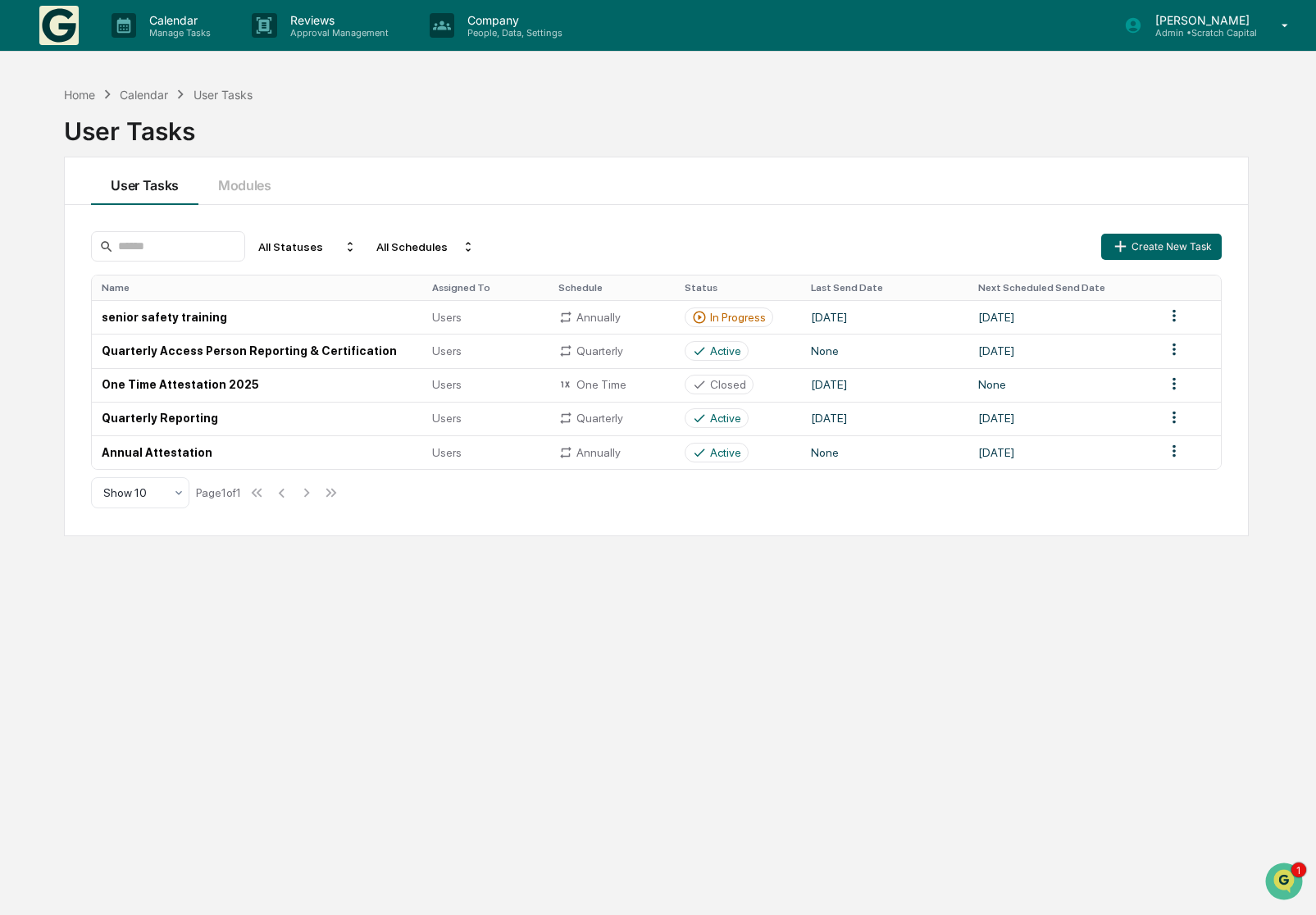 The width and height of the screenshot is (1316, 915). Describe the element at coordinates (426, 247) in the screenshot. I see `div: All Schedules` at that location.